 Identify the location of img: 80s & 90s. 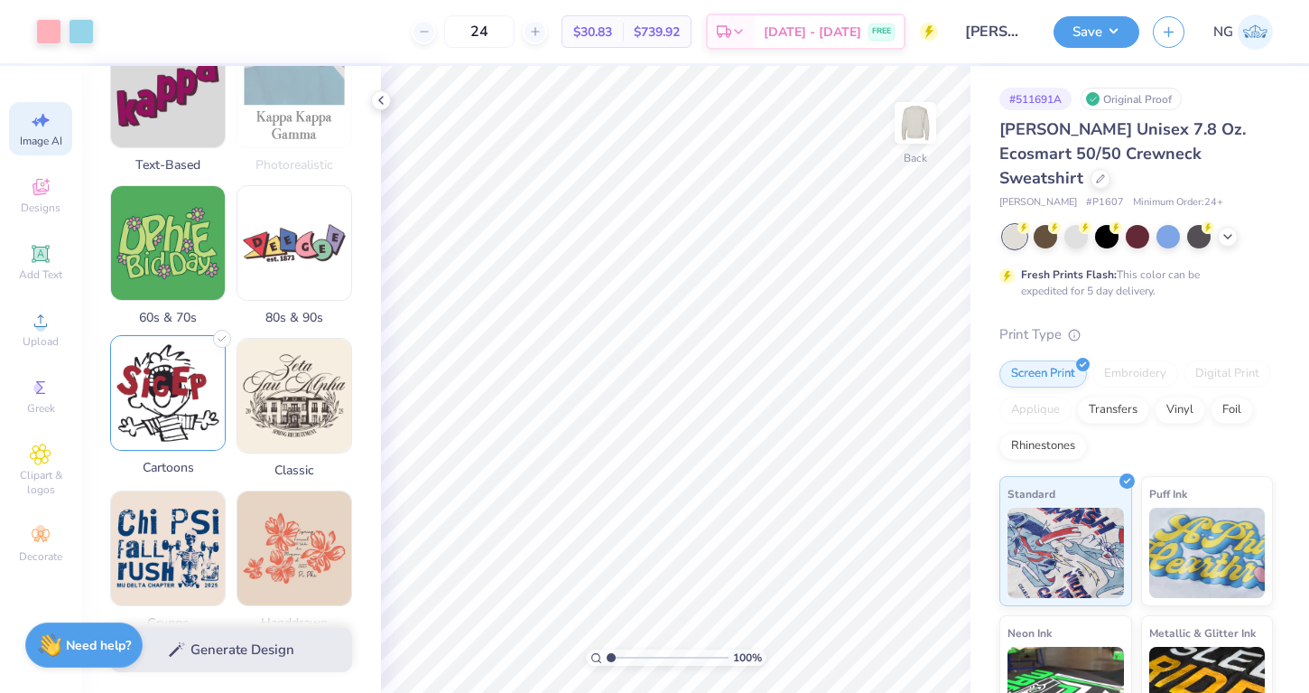
(294, 243).